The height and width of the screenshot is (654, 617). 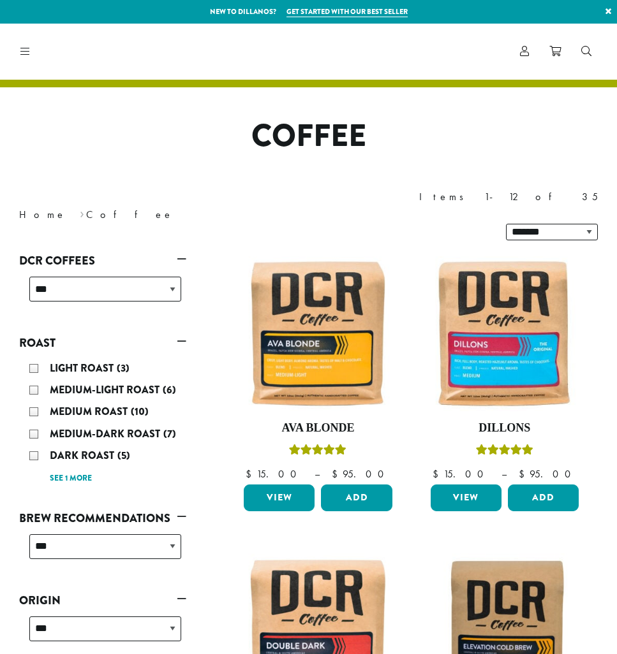 What do you see at coordinates (106, 434) in the screenshot?
I see `span: Medium-Dark Roast` at bounding box center [106, 434].